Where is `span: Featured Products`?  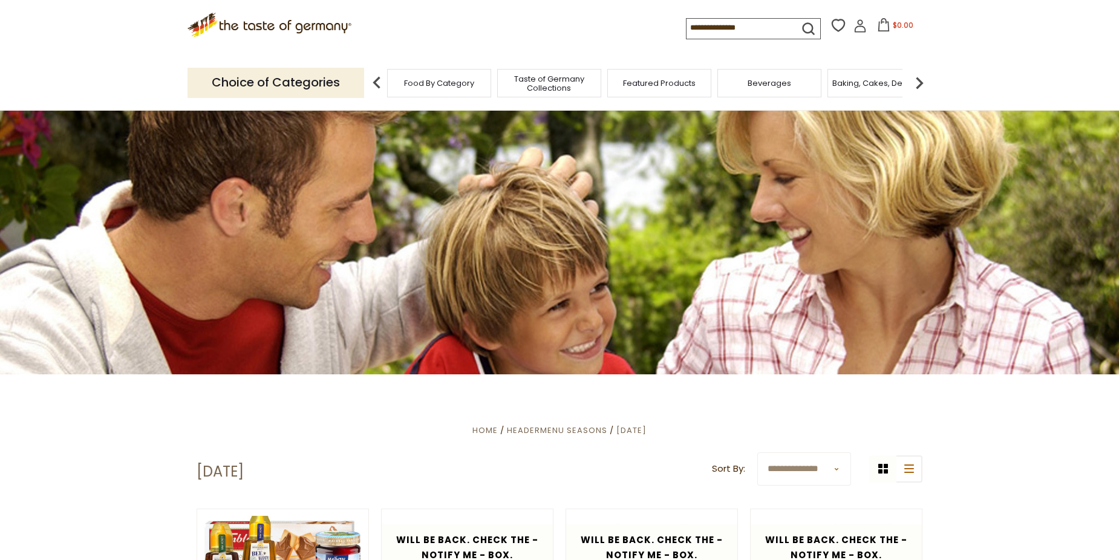
span: Featured Products is located at coordinates (659, 83).